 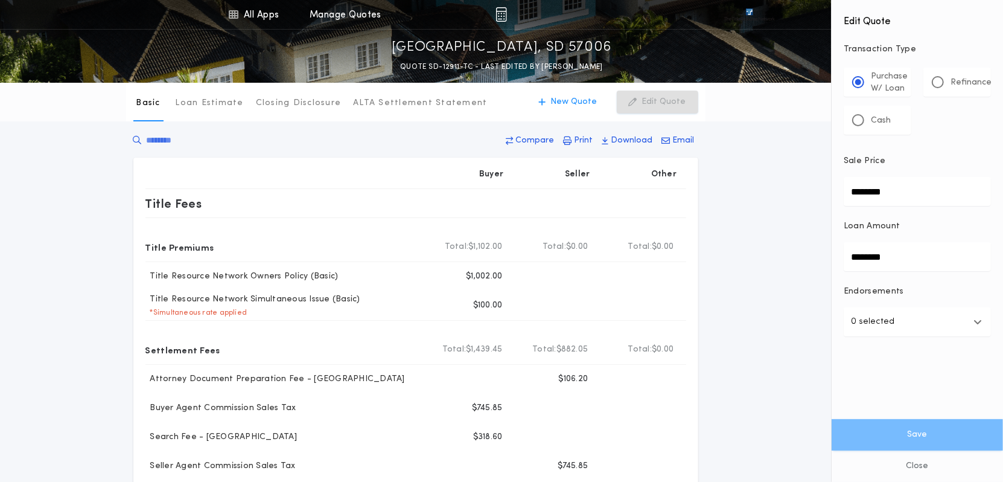 I want to click on span: $882.05, so click(x=572, y=349).